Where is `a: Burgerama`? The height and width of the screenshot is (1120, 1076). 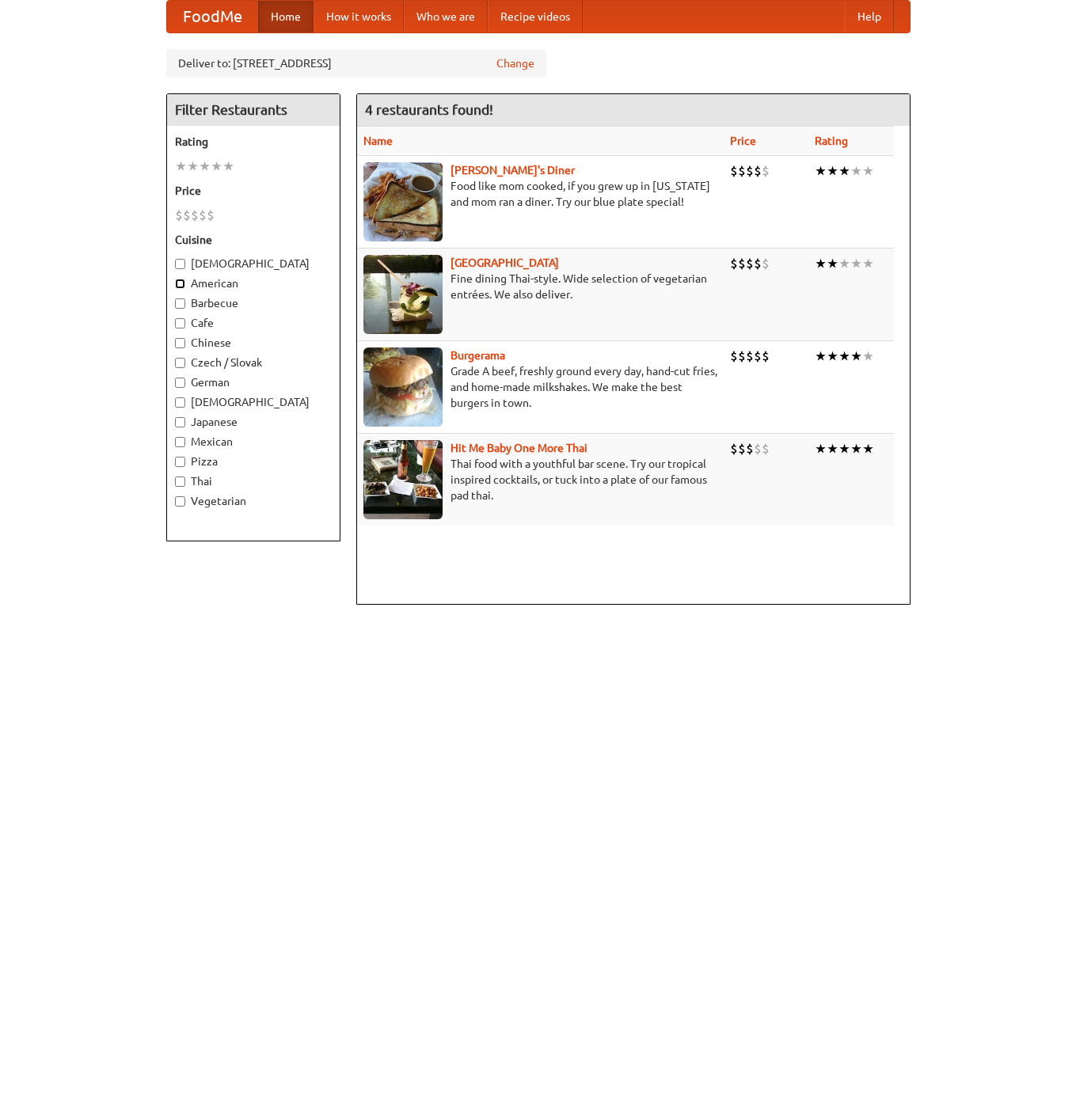 a: Burgerama is located at coordinates (477, 355).